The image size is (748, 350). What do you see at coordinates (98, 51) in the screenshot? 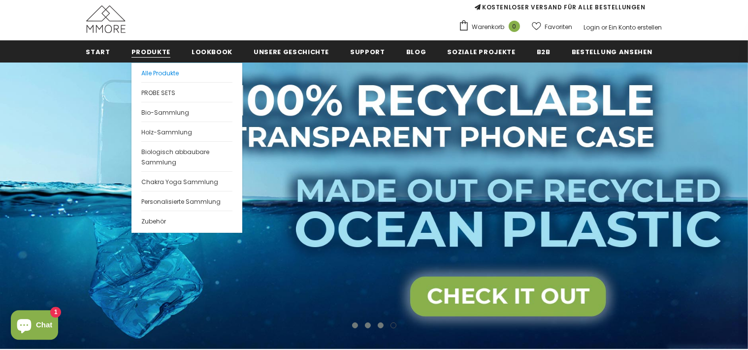
I see `a: Start` at bounding box center [98, 51].